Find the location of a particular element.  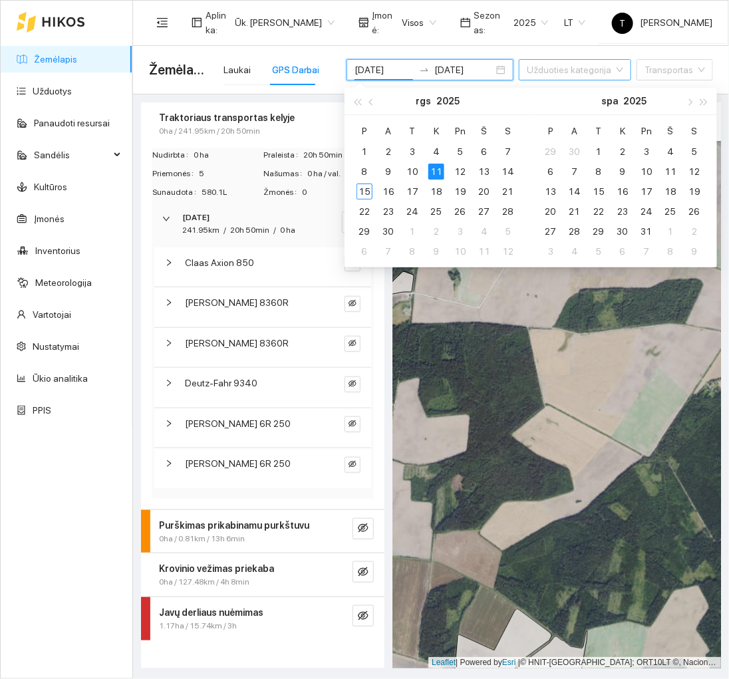

td: 2025-10-11 is located at coordinates (484, 252).